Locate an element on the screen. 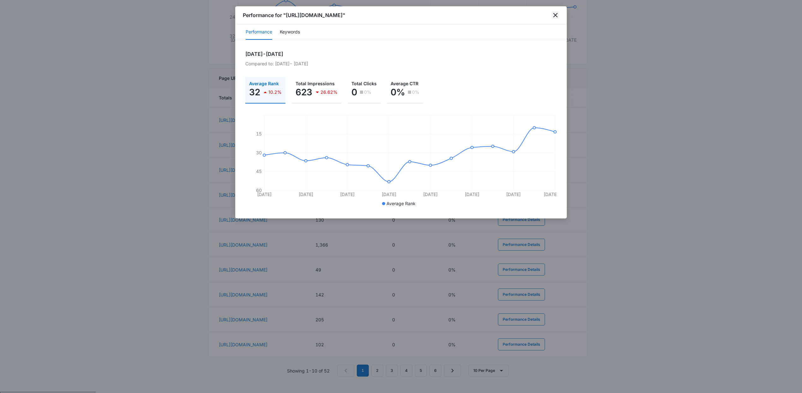  p: Total Clicks is located at coordinates (364, 84).